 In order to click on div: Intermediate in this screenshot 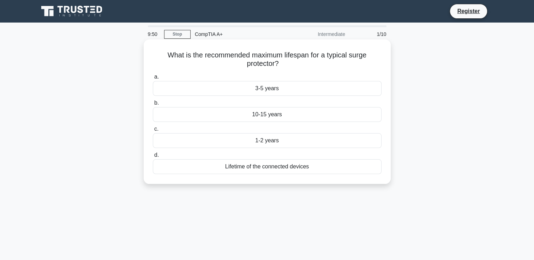, I will do `click(318, 34)`.